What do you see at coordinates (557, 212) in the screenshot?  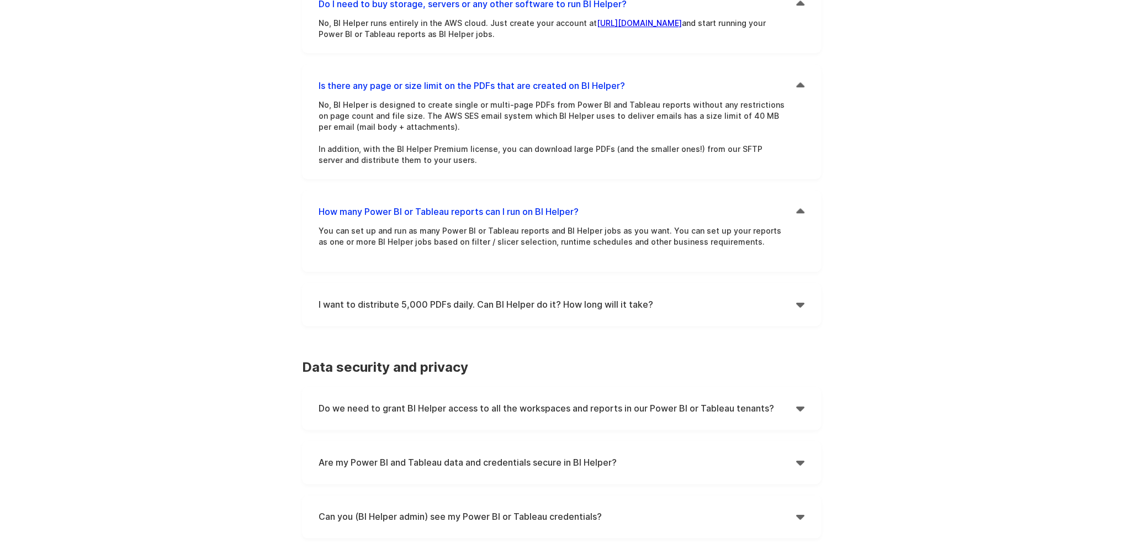 I see `h4: How many Power BI or Tableau reports can I run on BI Helper?` at bounding box center [557, 212].